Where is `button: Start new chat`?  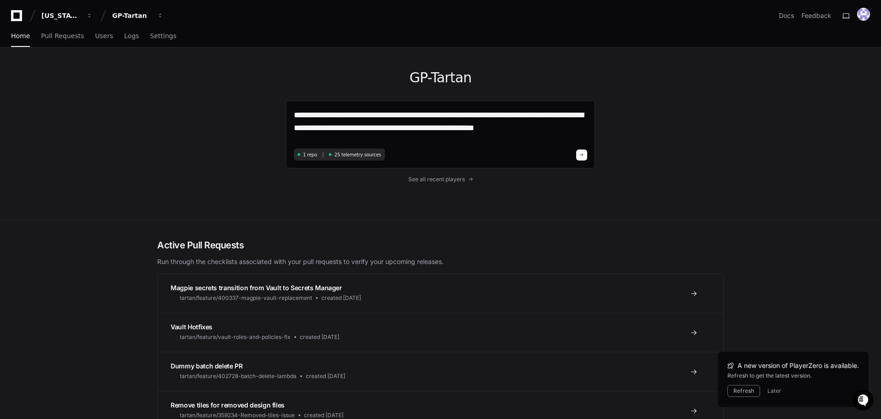
button: Start new chat is located at coordinates (162, 77).